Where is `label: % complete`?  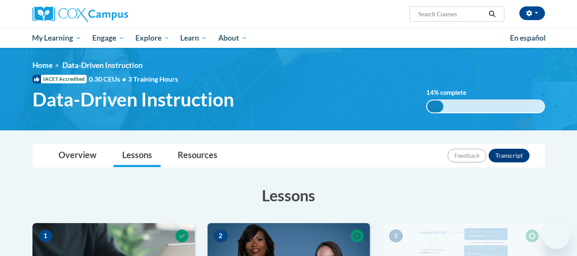
label: % complete is located at coordinates (450, 93).